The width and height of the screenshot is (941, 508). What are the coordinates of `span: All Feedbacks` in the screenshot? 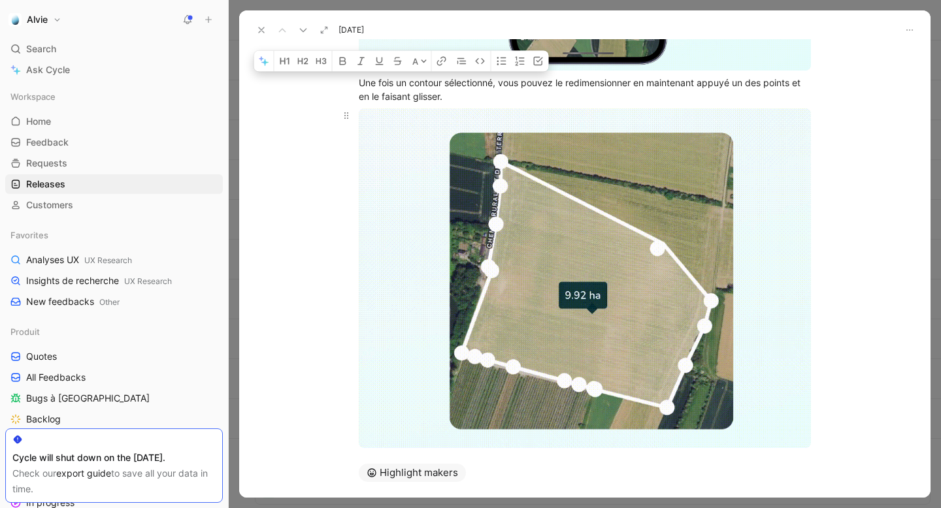 It's located at (56, 378).